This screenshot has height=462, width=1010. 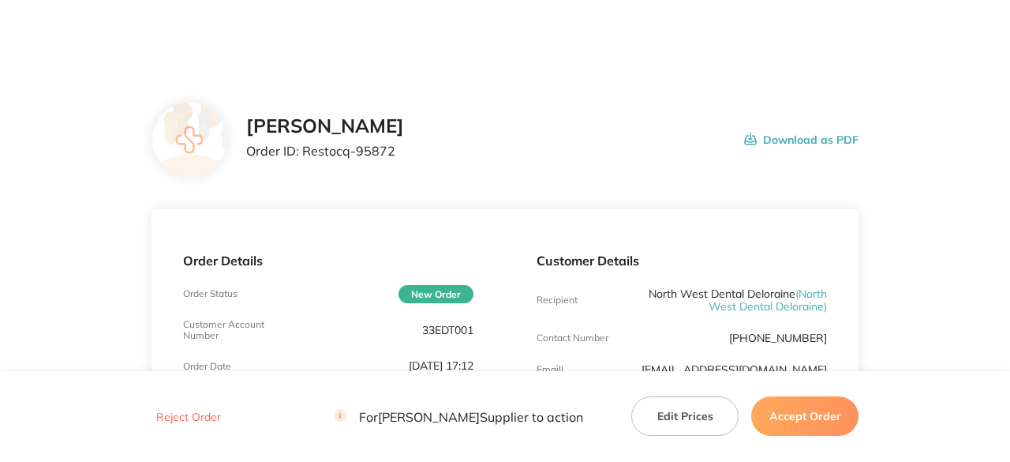 I want to click on span: New Order, so click(x=436, y=293).